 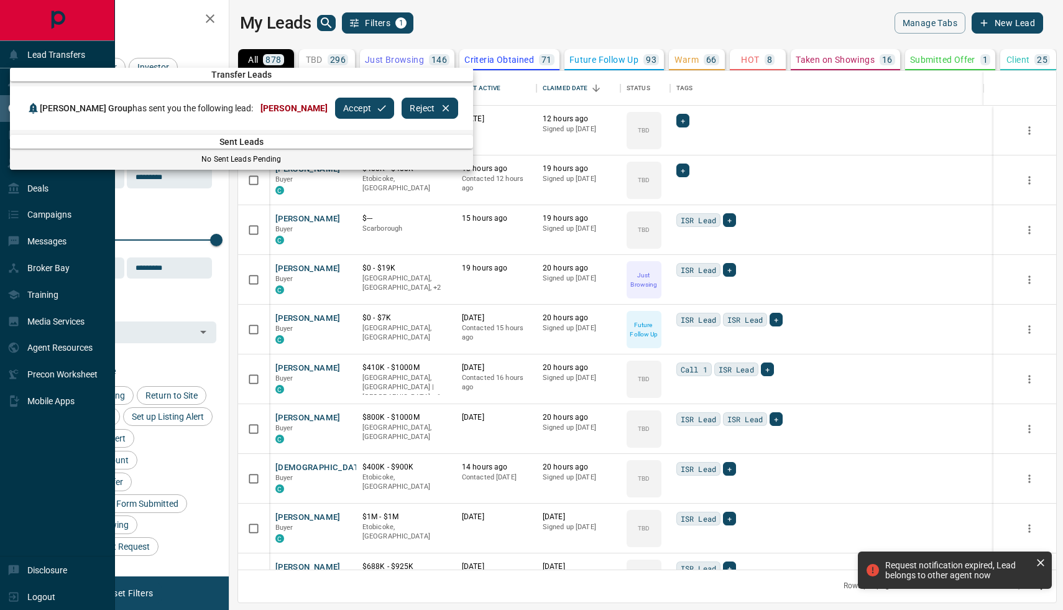 What do you see at coordinates (241, 159) in the screenshot?
I see `p: No Sent Leads Pending` at bounding box center [241, 159].